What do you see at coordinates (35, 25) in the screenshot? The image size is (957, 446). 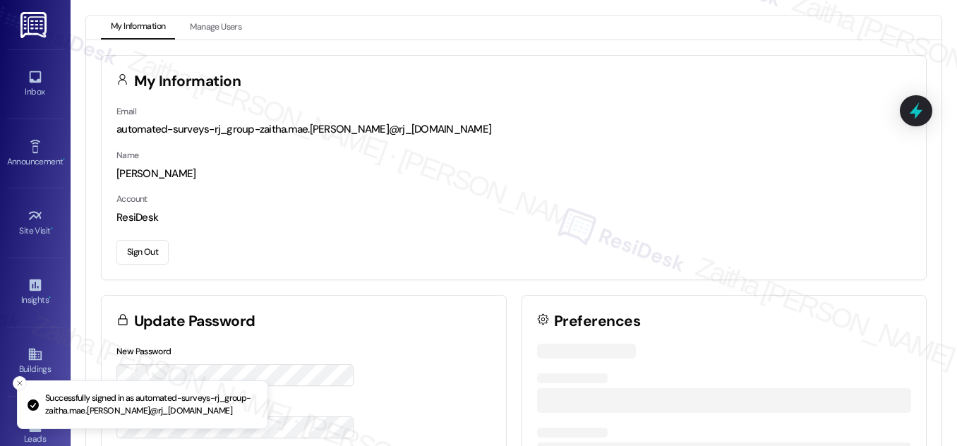 I see `img: ResiDesk Logo` at bounding box center [35, 25].